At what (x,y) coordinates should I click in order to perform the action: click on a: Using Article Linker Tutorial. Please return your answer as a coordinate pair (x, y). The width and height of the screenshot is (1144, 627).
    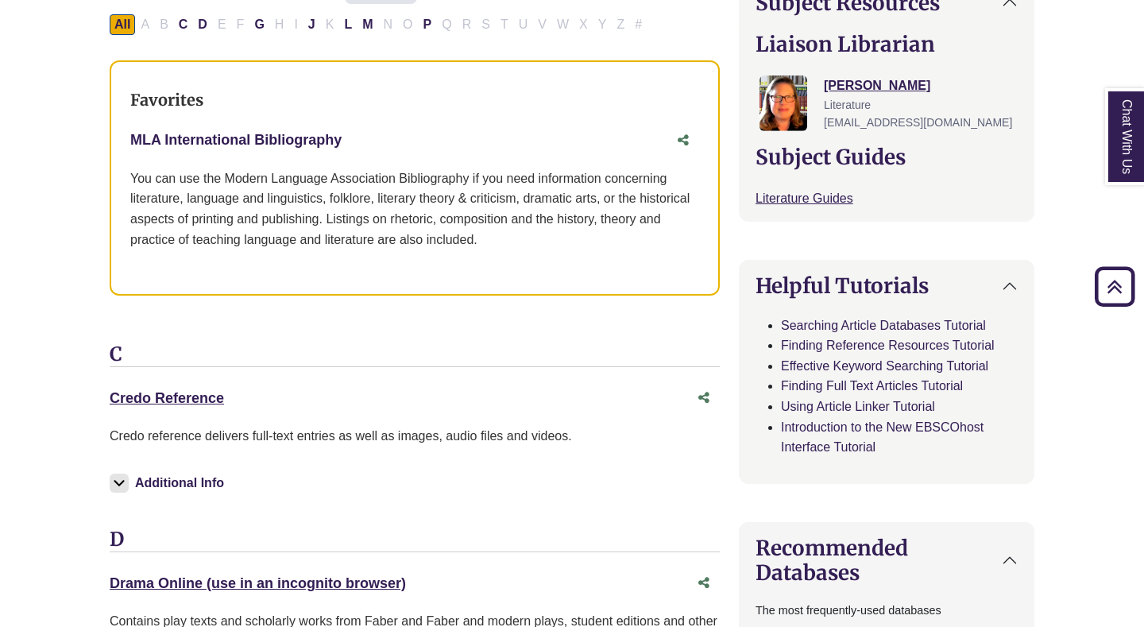
    Looking at the image, I should click on (858, 406).